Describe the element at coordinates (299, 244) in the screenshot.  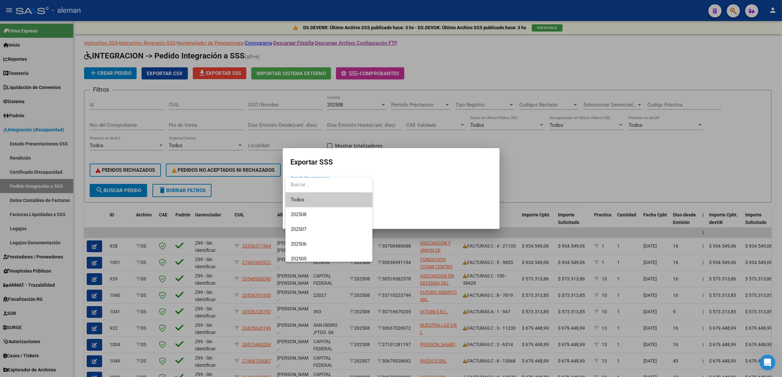
I see `span: 202506` at that location.